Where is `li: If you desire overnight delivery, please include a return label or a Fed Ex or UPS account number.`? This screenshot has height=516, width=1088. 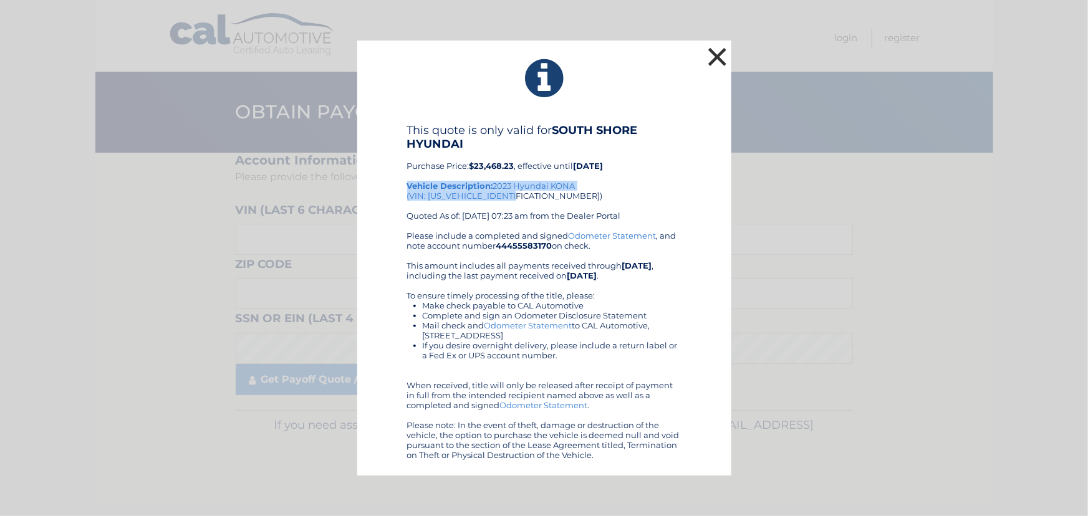
li: If you desire overnight delivery, please include a return label or a Fed Ex or UPS account number. is located at coordinates (552, 350).